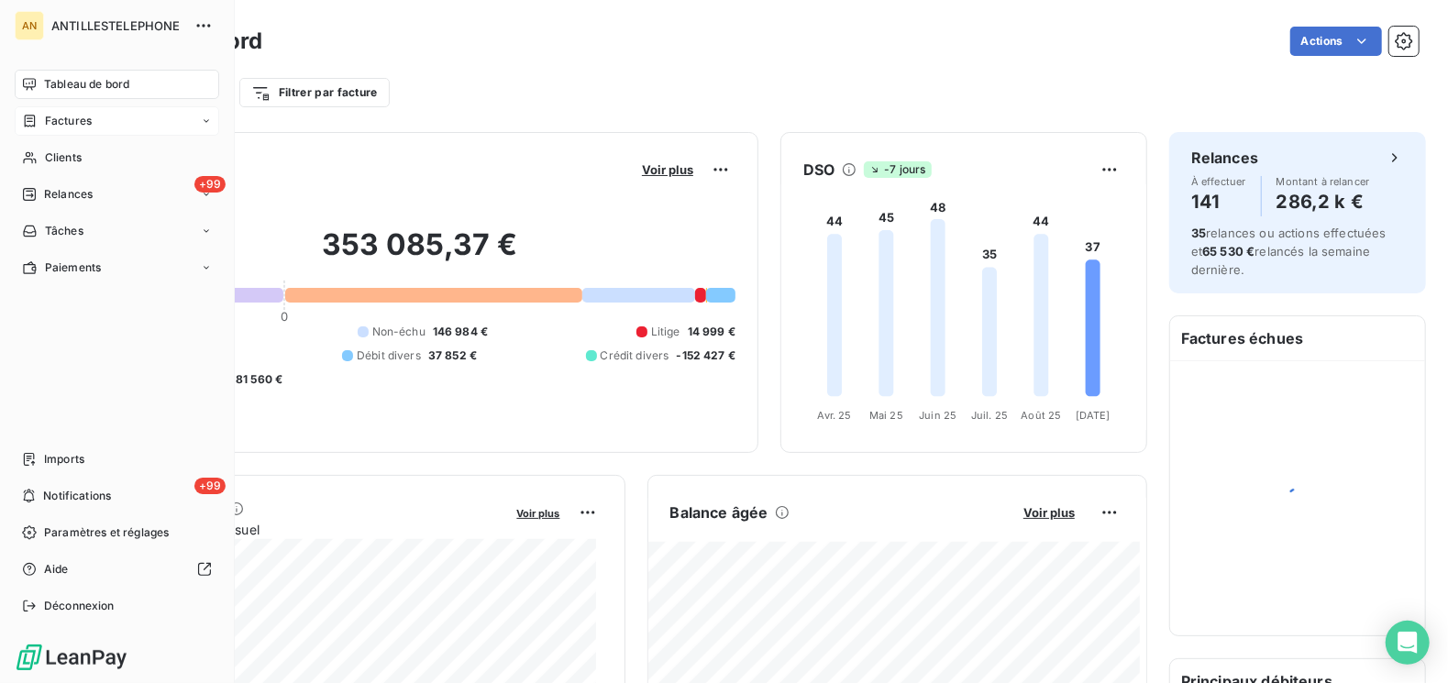  What do you see at coordinates (712, 332) in the screenshot?
I see `span: 14 999 €` at bounding box center [712, 332].